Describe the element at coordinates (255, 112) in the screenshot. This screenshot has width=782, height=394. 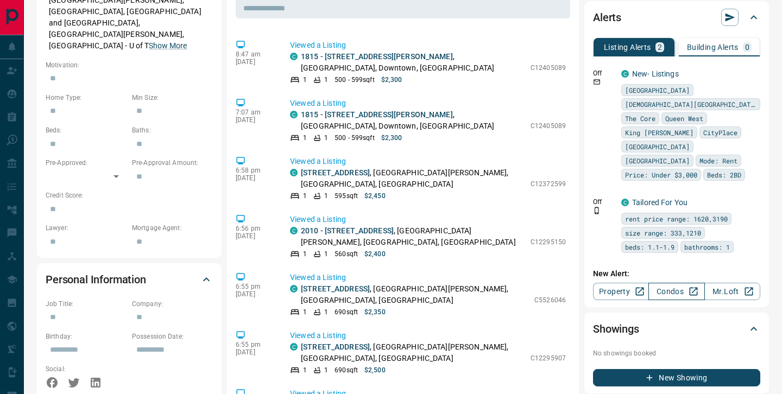
I see `p: 7:07 am` at that location.